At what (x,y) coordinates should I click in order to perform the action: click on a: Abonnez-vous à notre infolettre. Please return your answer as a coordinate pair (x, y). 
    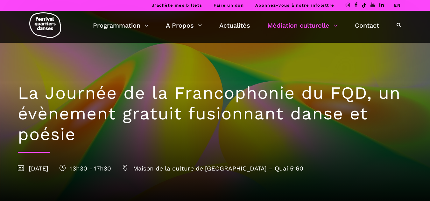
    Looking at the image, I should click on (295, 5).